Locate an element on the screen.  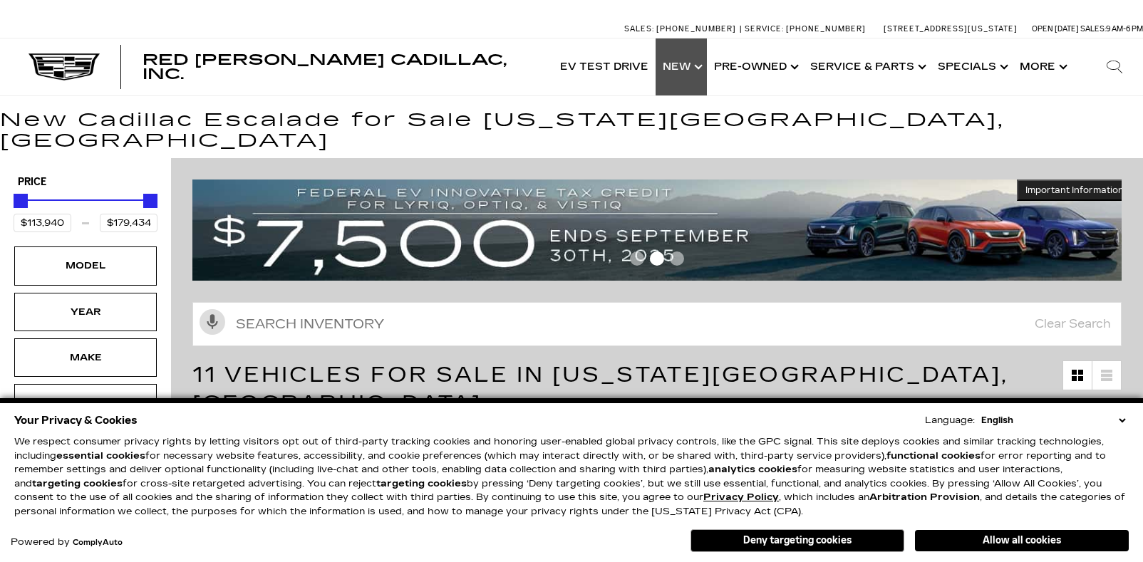
div: Model is located at coordinates (86, 266).